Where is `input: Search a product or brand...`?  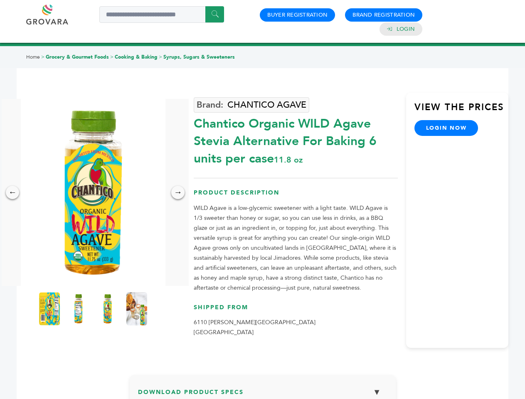
input: Search a product or brand... is located at coordinates (162, 15).